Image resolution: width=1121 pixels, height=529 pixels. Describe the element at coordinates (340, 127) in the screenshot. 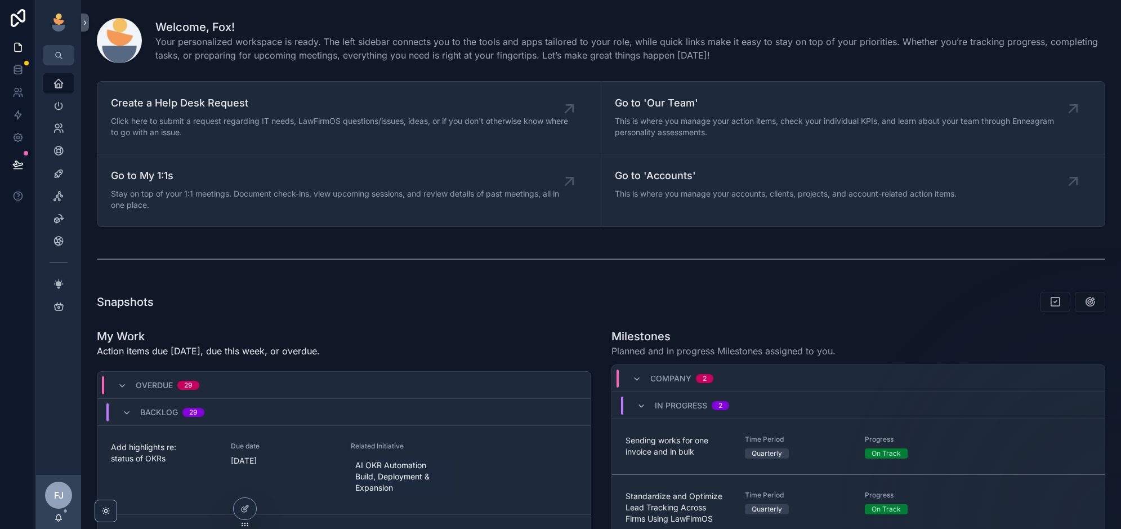

I see `span: Click here to submit a request regarding IT needs, LawFirmOS questions/issues, ideas, or if you d...` at that location.